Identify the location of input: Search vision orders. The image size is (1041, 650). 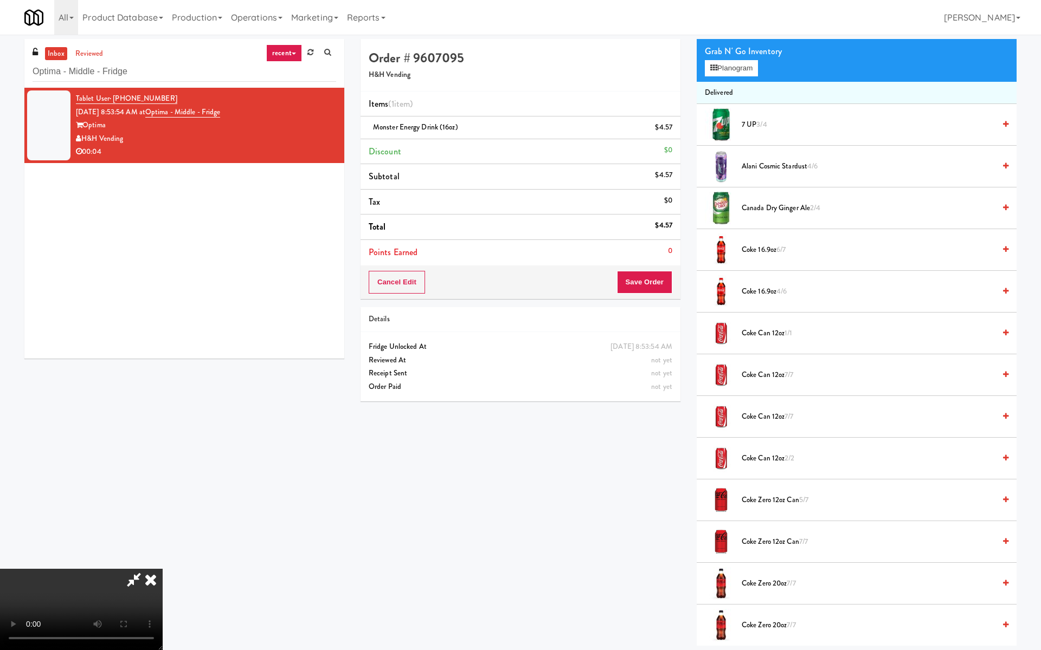
(184, 72).